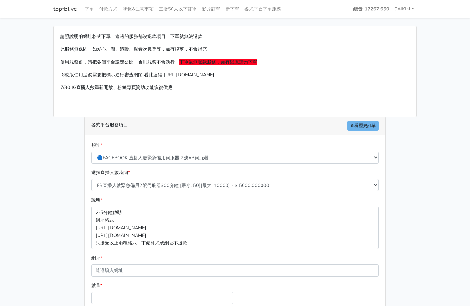  Describe the element at coordinates (65, 9) in the screenshot. I see `a: topfblive` at that location.